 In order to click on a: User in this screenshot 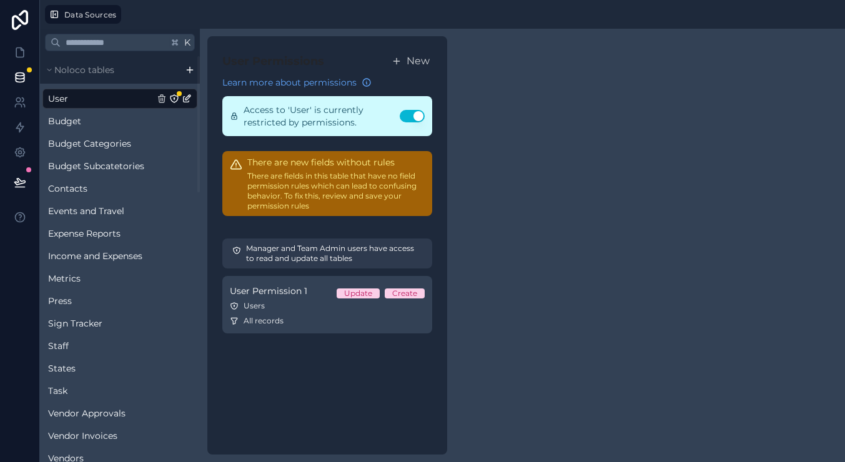, I will do `click(101, 99)`.